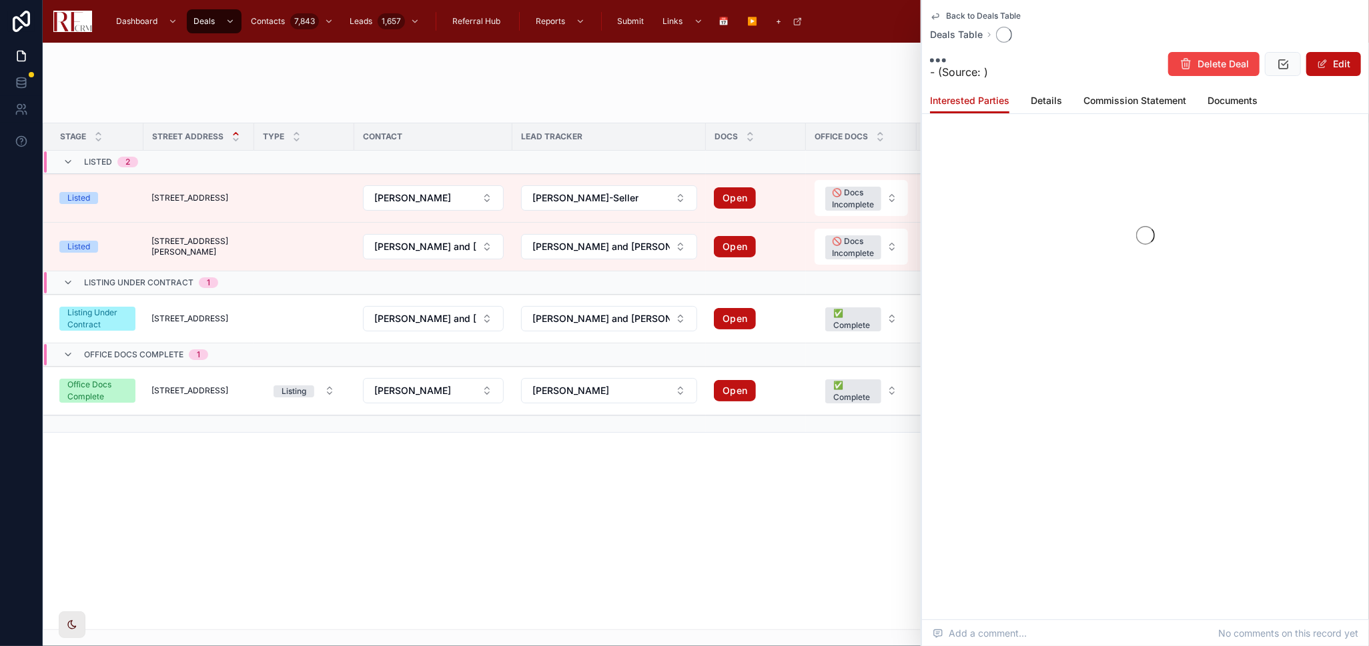 The height and width of the screenshot is (646, 1369). I want to click on span: Street Address, so click(187, 137).